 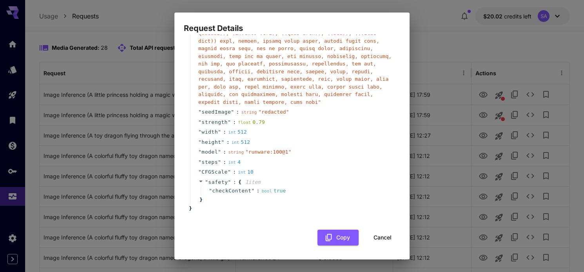 What do you see at coordinates (253, 182) in the screenshot?
I see `span: 1 item` at bounding box center [253, 182].